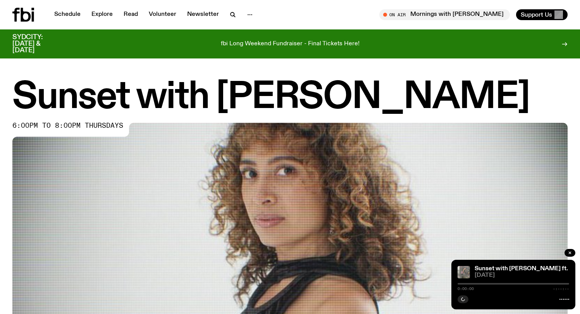 This screenshot has height=314, width=580. Describe the element at coordinates (162, 15) in the screenshot. I see `a: Volunteer` at that location.